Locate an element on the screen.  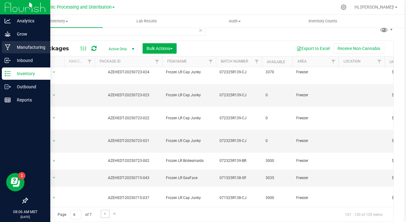
a: Lab Results is located at coordinates (146, 21).